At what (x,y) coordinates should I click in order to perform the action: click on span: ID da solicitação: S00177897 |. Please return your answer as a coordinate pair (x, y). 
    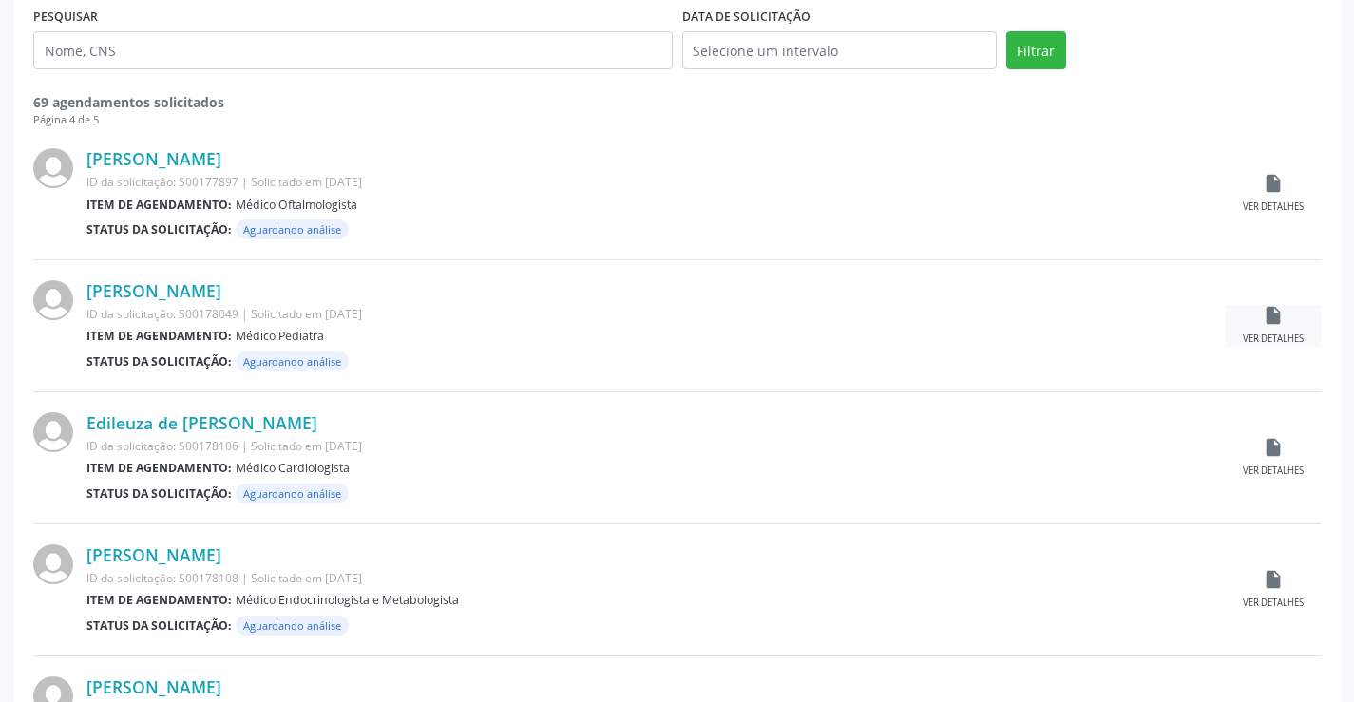
    Looking at the image, I should click on (167, 181).